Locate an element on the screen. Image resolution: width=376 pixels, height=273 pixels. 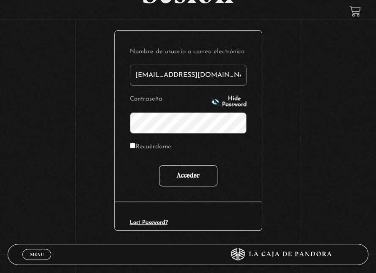
a: View your shopping cart is located at coordinates (355, 11).